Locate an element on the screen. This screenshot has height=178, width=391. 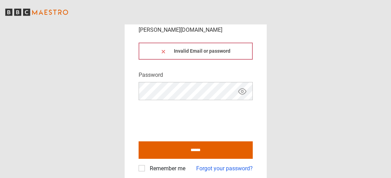
a: BBC Maestro is located at coordinates (37, 12).